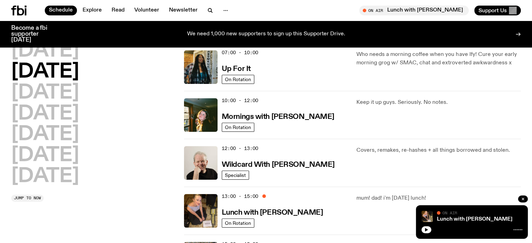 The height and width of the screenshot is (243, 532). What do you see at coordinates (201, 67) in the screenshot?
I see `img: Ify - a Brown Skin girl with black braided twists, looking up to the side with her tongue stickin...` at bounding box center [201, 67].